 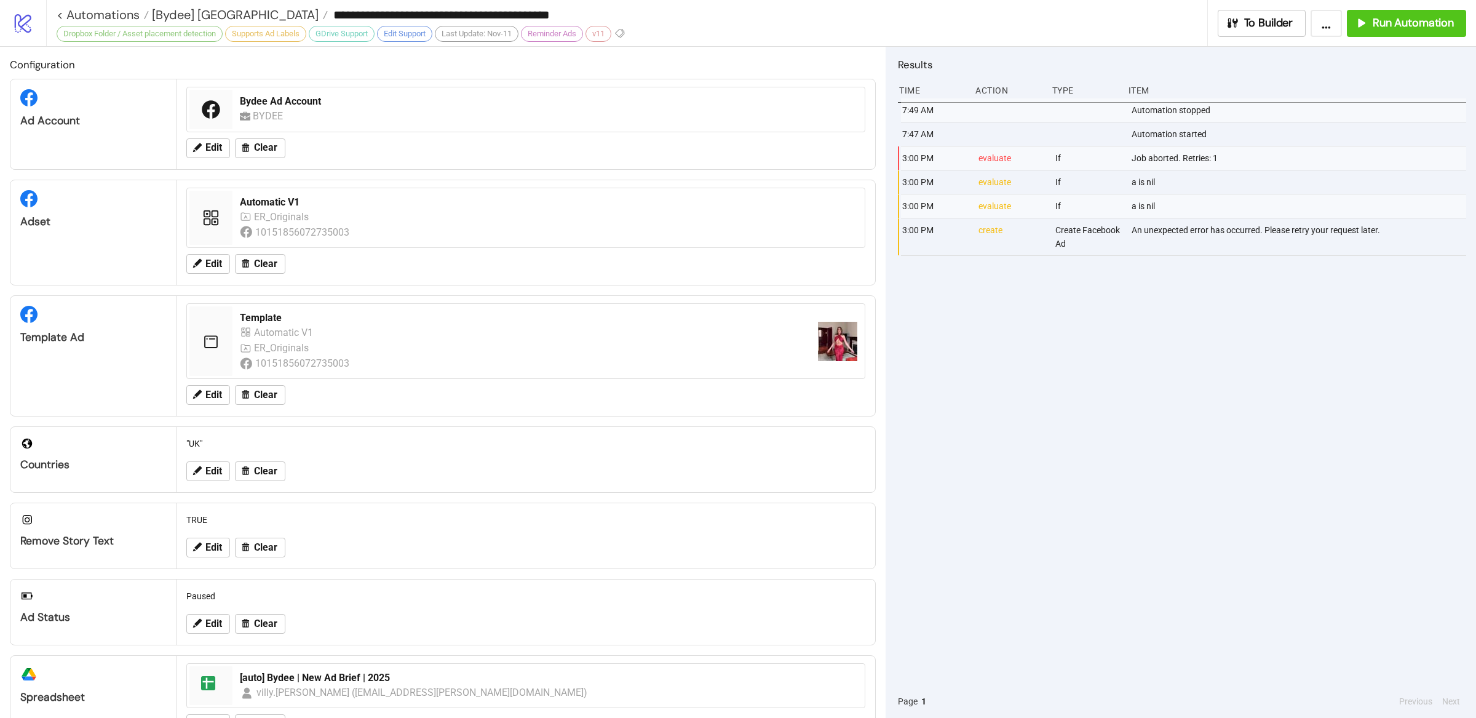 I want to click on img: https://scontent.fmnl4-3.fna.fbcdn.net/v/t15.13418-10/506221464_1883750095806492_3977701297251083..., so click(x=837, y=341).